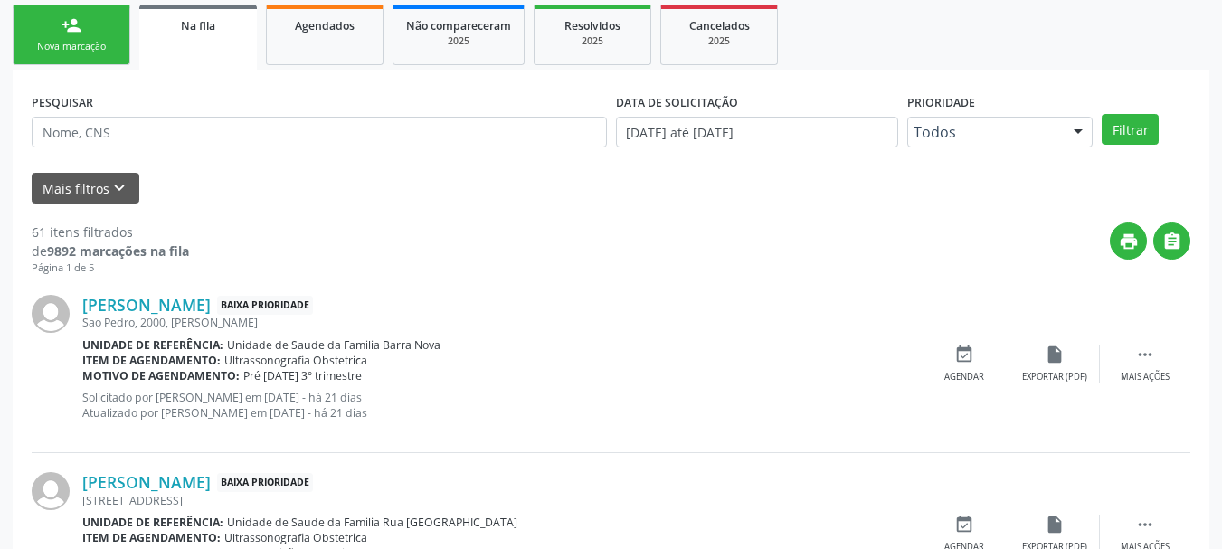  What do you see at coordinates (1130, 129) in the screenshot?
I see `button: Filtrar` at bounding box center [1130, 129].